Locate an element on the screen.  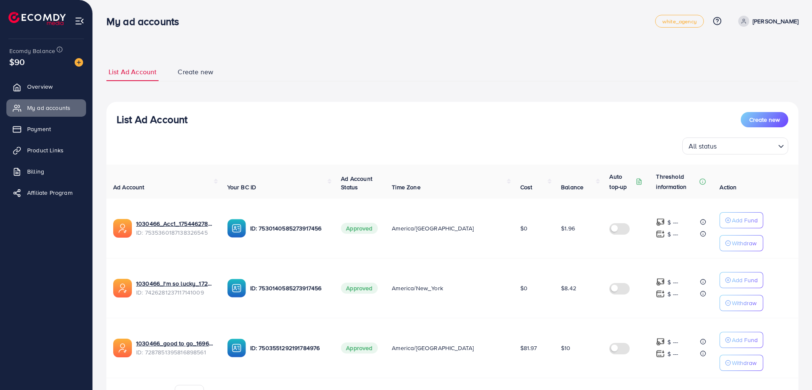
span: $8.42 is located at coordinates (569, 288).